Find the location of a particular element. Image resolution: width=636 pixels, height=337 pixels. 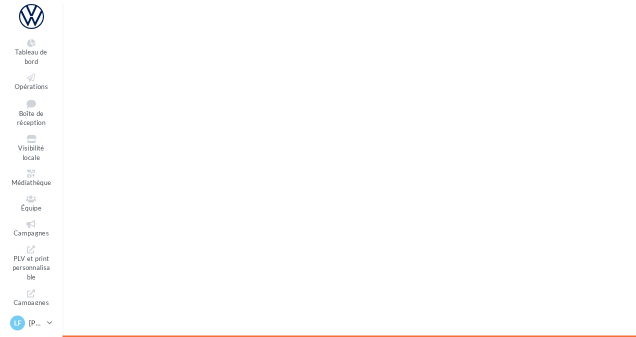

span: Opérations is located at coordinates (31, 86).